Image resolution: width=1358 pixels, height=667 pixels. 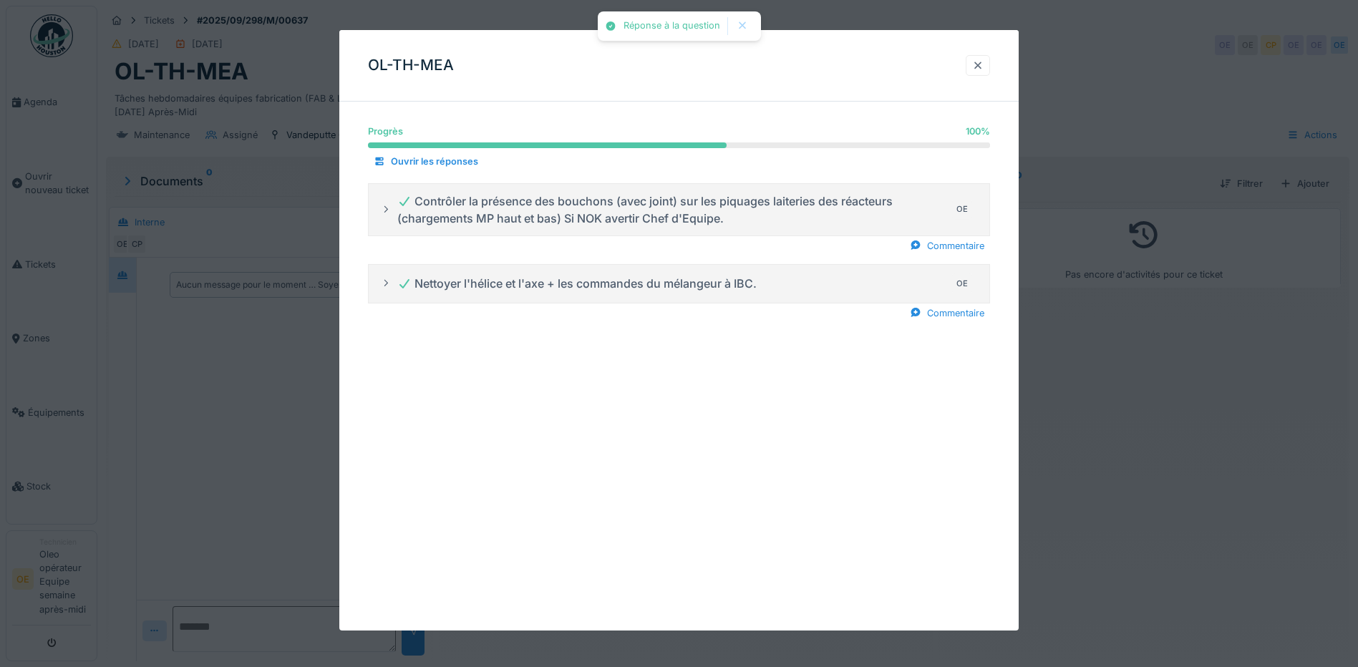 What do you see at coordinates (978, 131) in the screenshot?
I see `div: 100 %` at bounding box center [978, 131].